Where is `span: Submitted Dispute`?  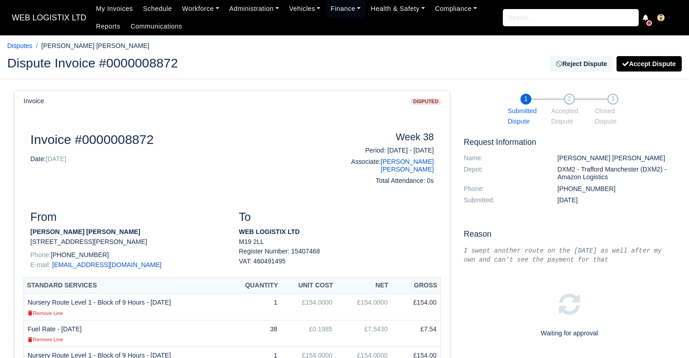
span: Submitted Dispute is located at coordinates (526, 116).